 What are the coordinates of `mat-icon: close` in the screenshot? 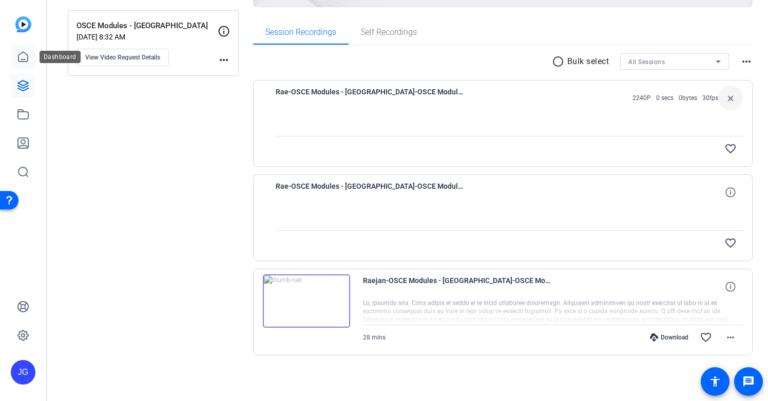 It's located at (731, 98).